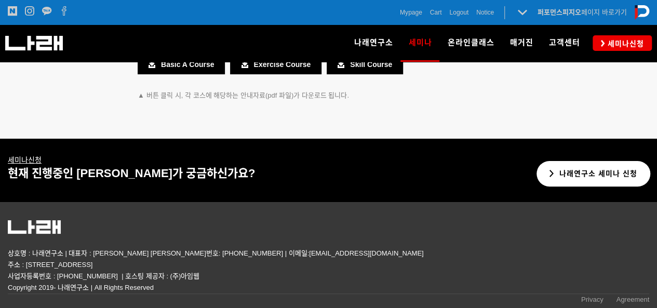 The image size is (657, 308). I want to click on a: Cart, so click(436, 12).